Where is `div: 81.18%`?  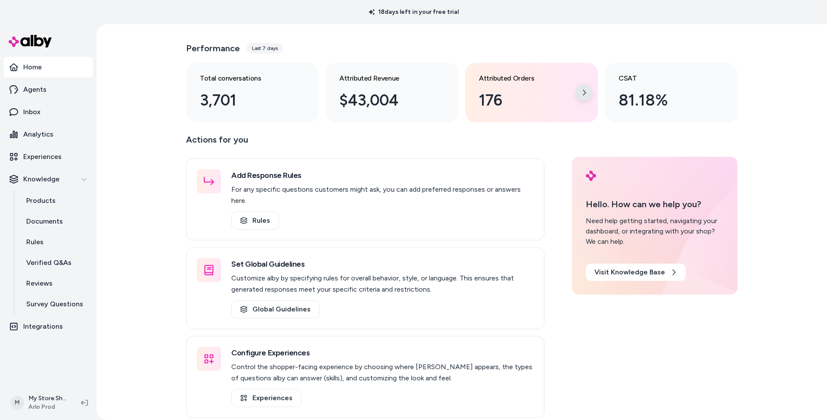
div: 81.18% is located at coordinates (665, 100).